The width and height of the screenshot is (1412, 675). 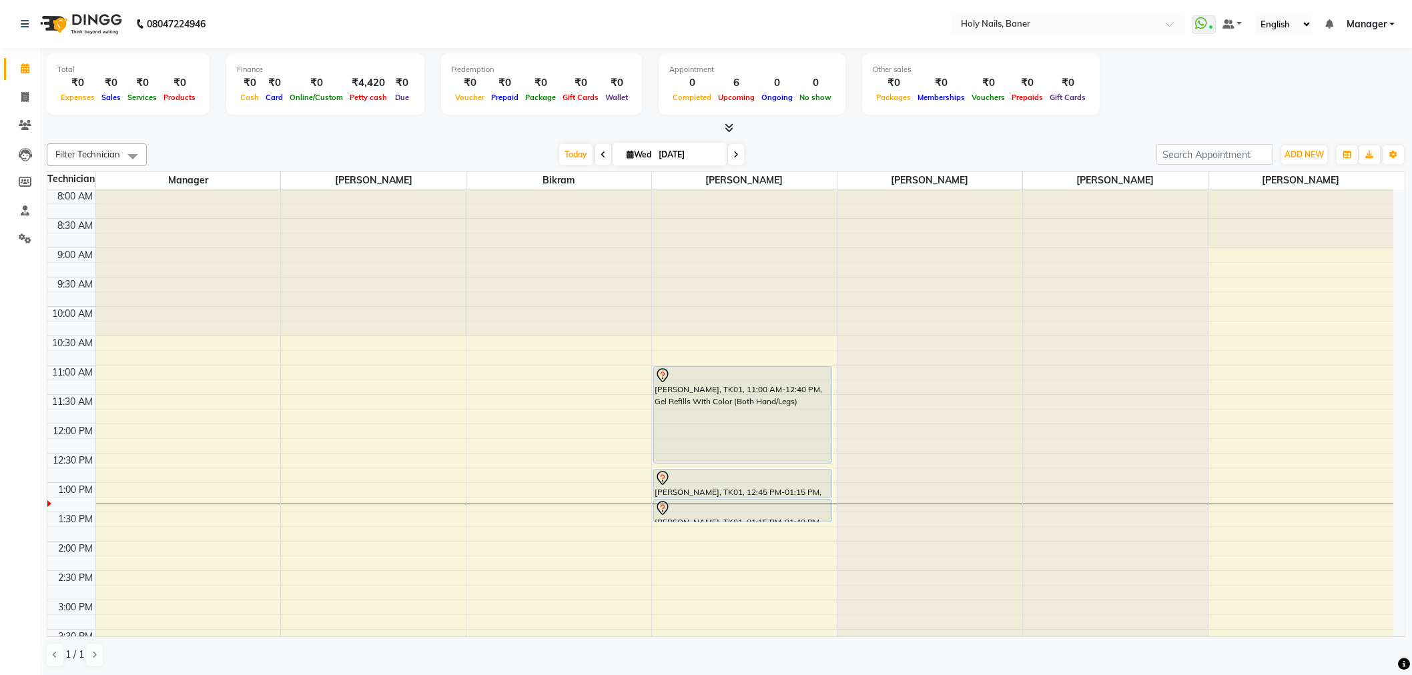 What do you see at coordinates (368, 83) in the screenshot?
I see `div: ₹4,420` at bounding box center [368, 83].